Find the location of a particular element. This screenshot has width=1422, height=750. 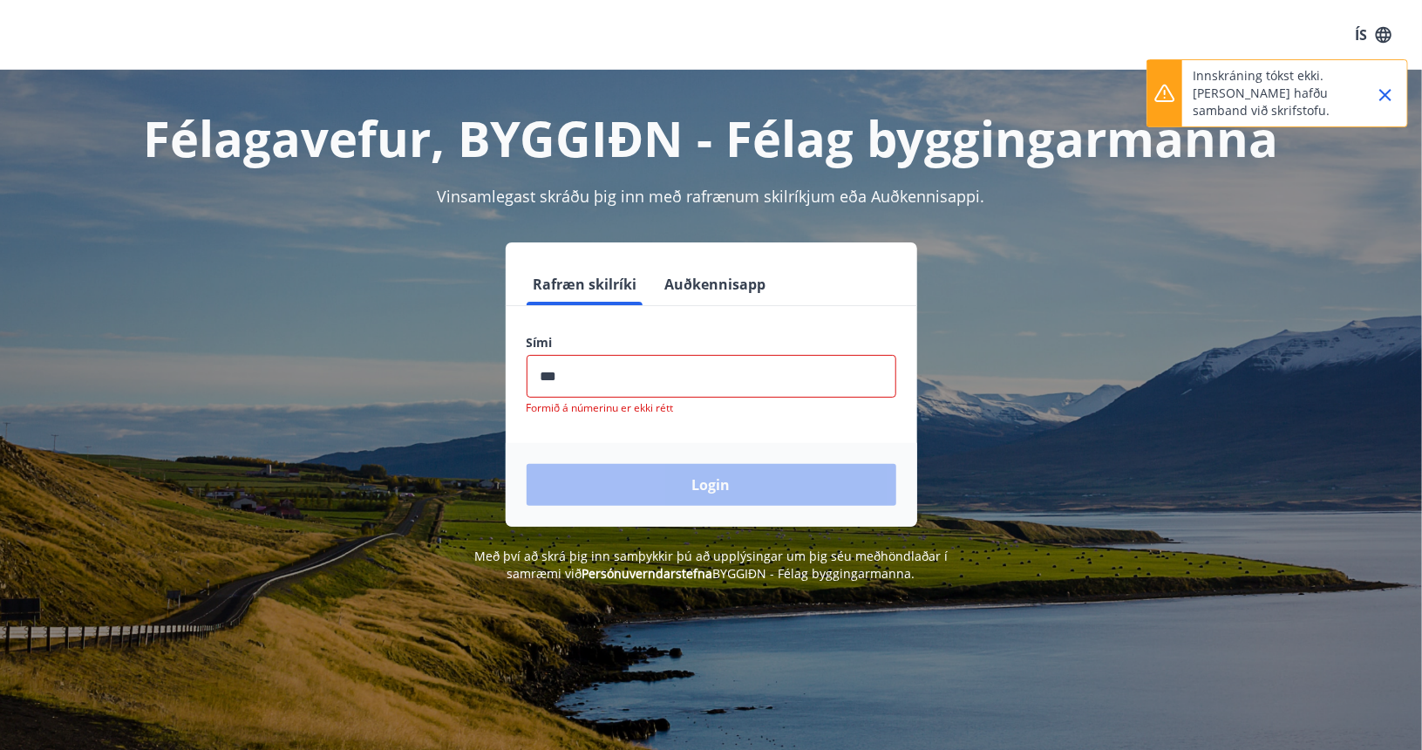

h1: Félagavefur, BYGGIÐN - Félag byggingarmanna is located at coordinates (712, 138).